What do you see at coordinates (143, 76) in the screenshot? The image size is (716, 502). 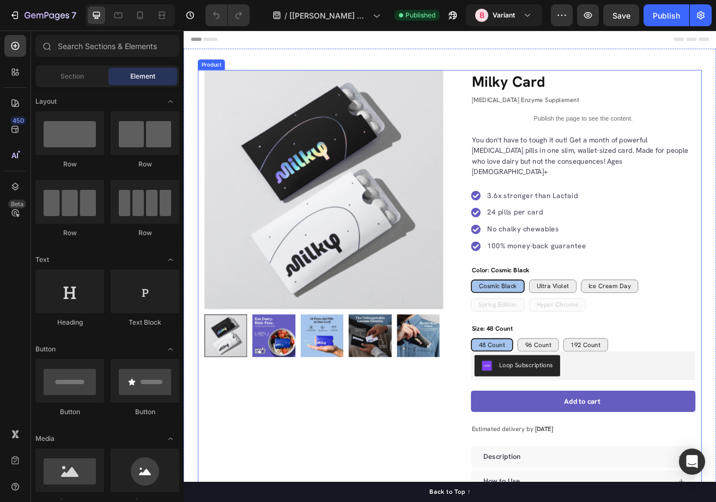 I see `span: Element` at bounding box center [143, 76].